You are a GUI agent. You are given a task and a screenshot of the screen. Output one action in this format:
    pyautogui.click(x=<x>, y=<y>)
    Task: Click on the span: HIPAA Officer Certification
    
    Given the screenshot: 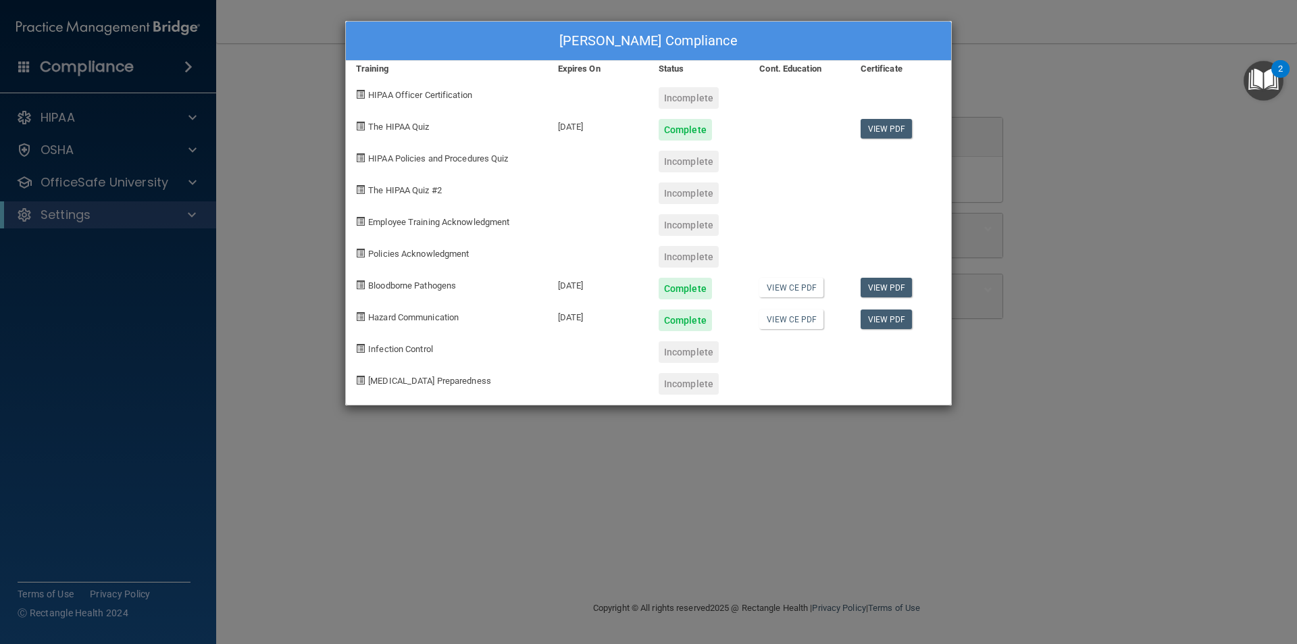 What is the action you would take?
    pyautogui.click(x=420, y=95)
    